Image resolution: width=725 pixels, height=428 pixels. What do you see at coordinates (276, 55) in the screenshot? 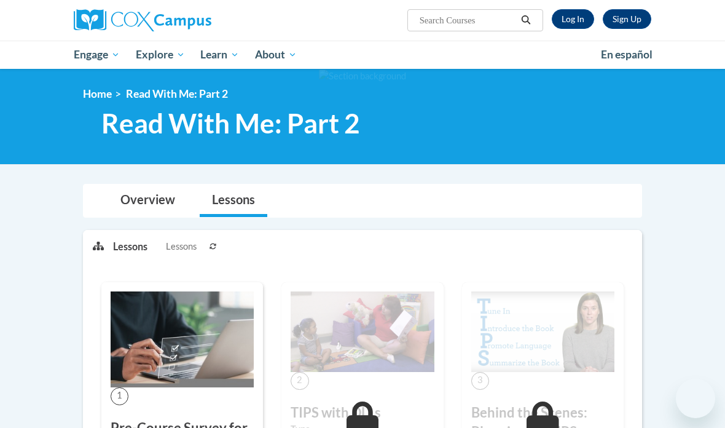
I see `a: About` at bounding box center [276, 55].